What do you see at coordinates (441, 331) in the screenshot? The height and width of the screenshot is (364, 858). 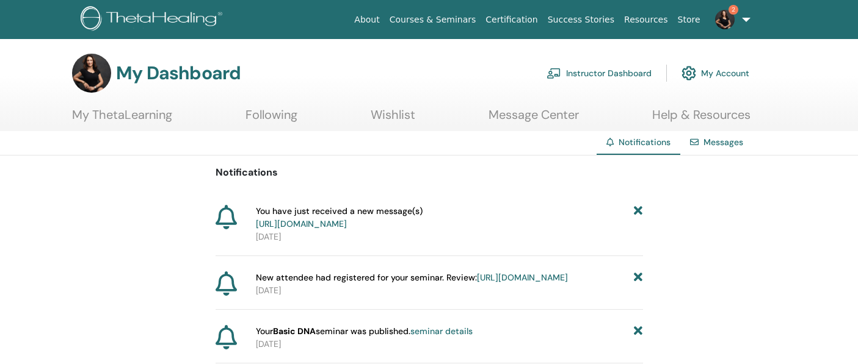 I see `a: seminar details` at bounding box center [441, 331].